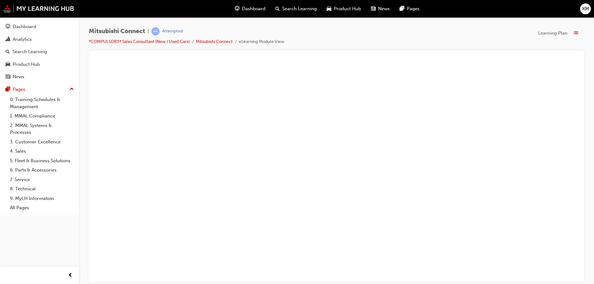 Image resolution: width=594 pixels, height=284 pixels. Describe the element at coordinates (39, 9) in the screenshot. I see `a: mmal` at that location.